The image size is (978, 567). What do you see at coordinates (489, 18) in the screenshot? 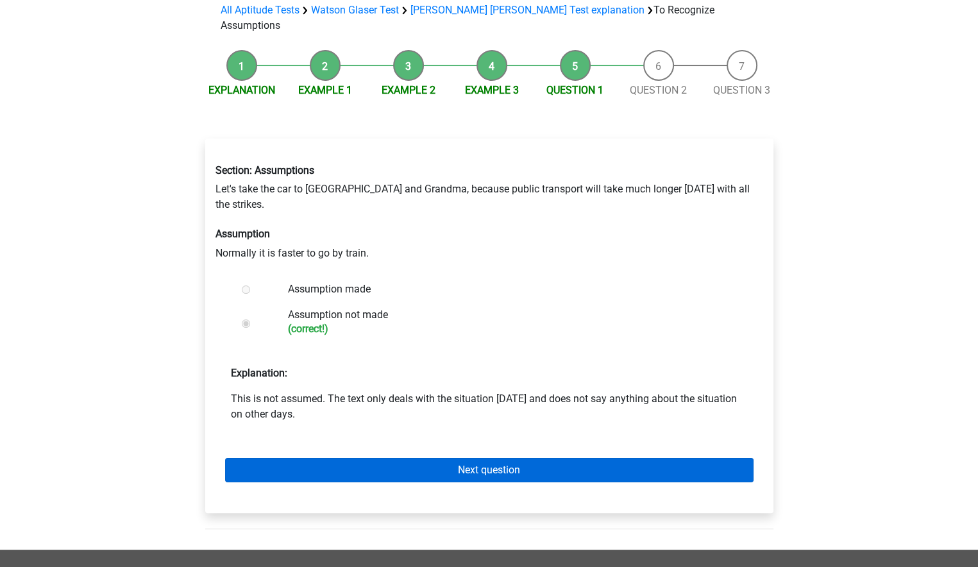
I see `div: To Recognize Assumptions` at bounding box center [489, 18].